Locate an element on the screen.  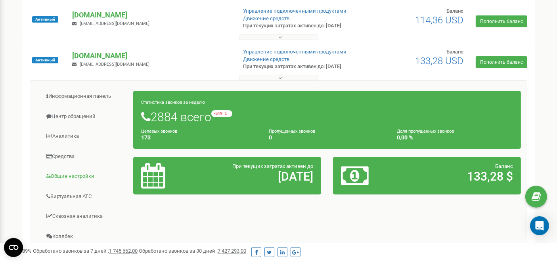
span: 133,28 USD is located at coordinates (439, 61).